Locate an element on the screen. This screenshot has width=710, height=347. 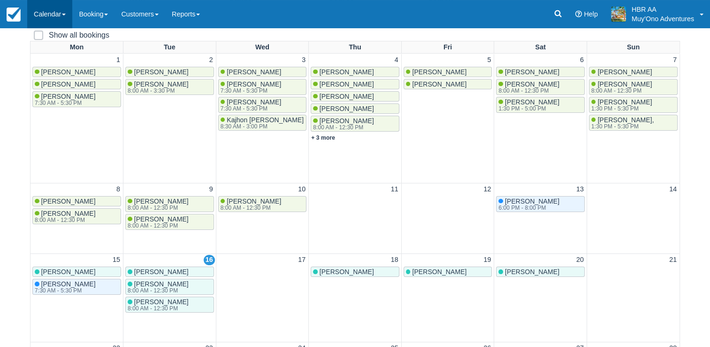
a: 20 is located at coordinates (580, 260).